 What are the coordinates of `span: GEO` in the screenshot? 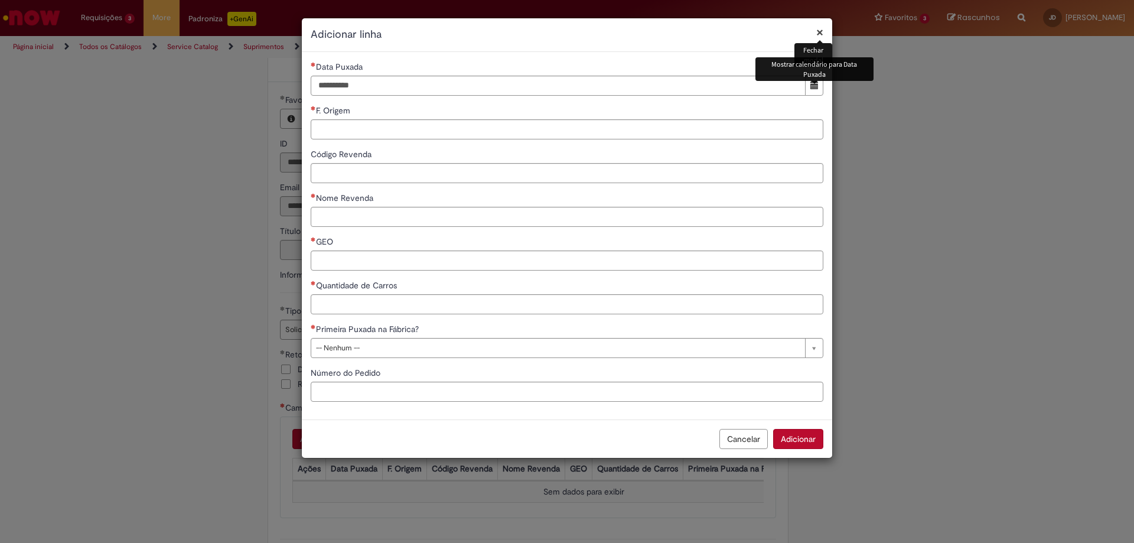 It's located at (326, 242).